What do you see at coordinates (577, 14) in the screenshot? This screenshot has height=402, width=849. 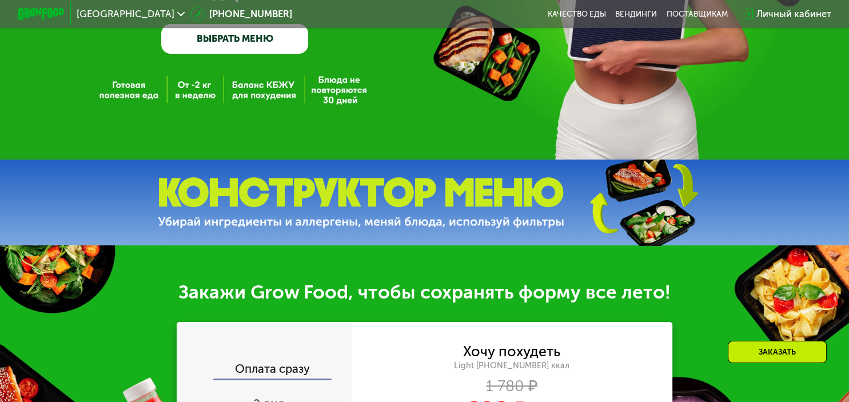 I see `a: Качество еды` at bounding box center [577, 14].